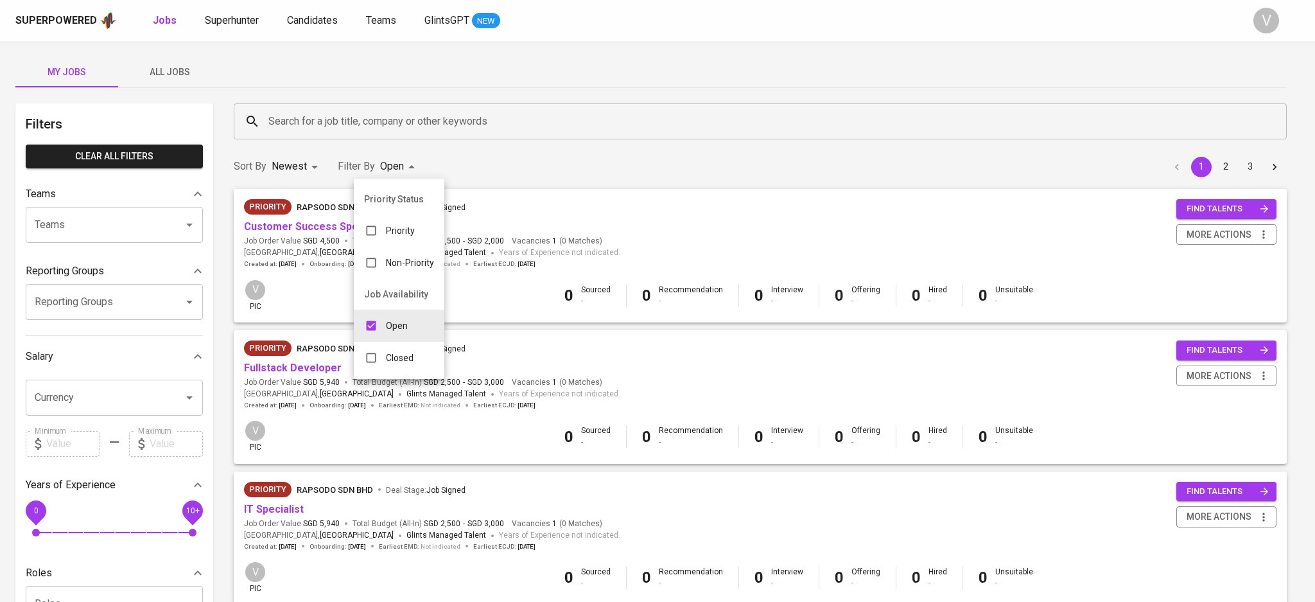  Describe the element at coordinates (410, 263) in the screenshot. I see `p: Non-Priority` at that location.